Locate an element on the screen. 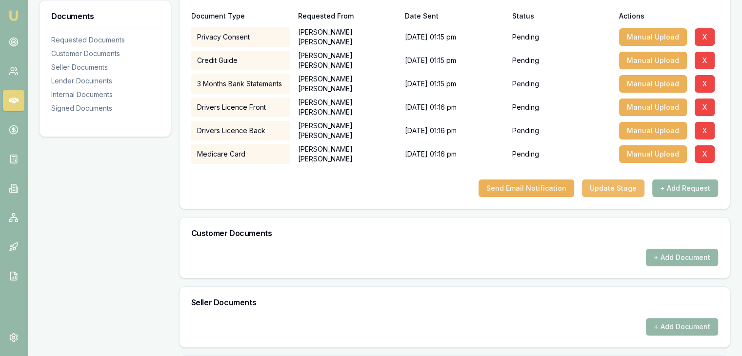 This screenshot has width=742, height=356. div: Credit Guide is located at coordinates (241, 60).